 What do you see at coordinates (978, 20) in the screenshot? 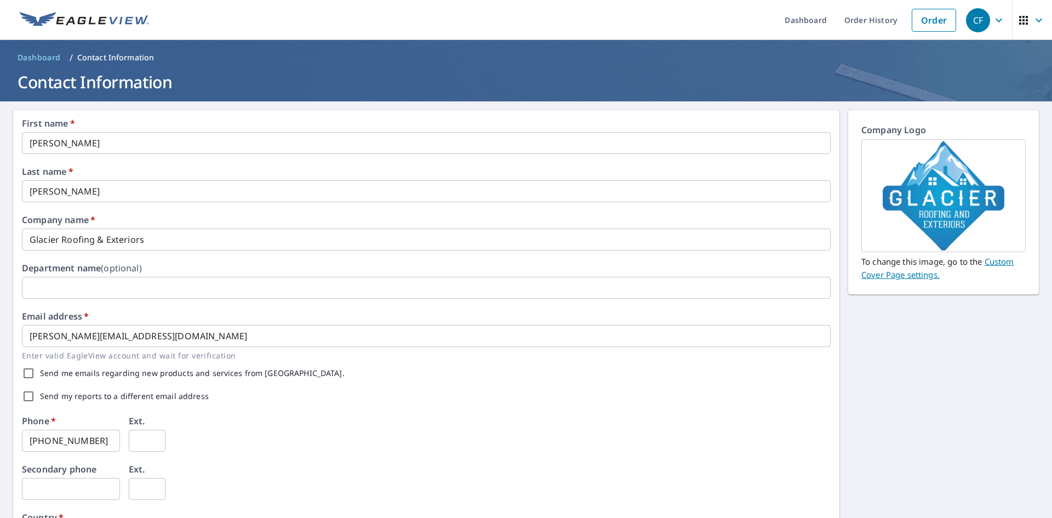
I see `div: CF` at bounding box center [978, 20].